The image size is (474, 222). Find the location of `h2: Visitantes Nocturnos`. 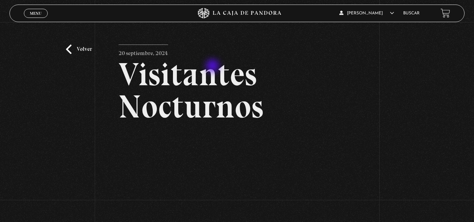

h2: Visitantes Nocturnos is located at coordinates (237, 91).